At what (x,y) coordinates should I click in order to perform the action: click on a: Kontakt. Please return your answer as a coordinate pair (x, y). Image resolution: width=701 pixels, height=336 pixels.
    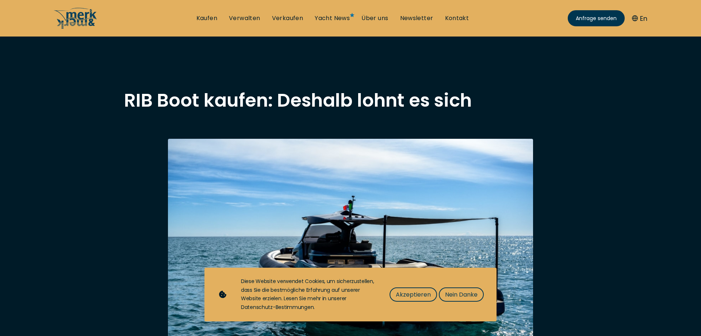
    Looking at the image, I should click on (457, 18).